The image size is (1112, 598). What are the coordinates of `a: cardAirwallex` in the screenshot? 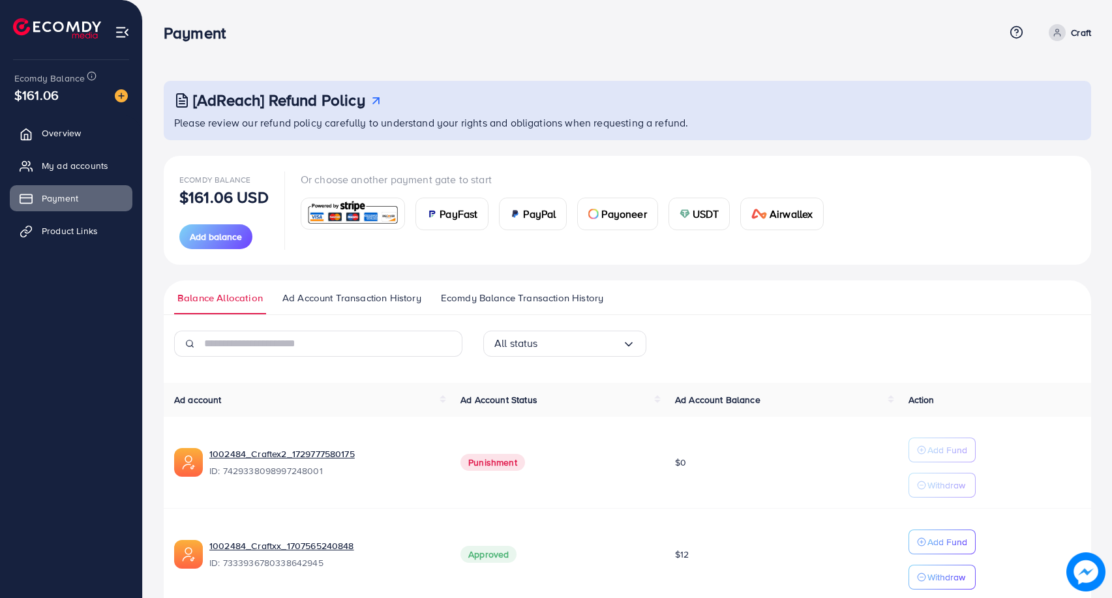 It's located at (782, 214).